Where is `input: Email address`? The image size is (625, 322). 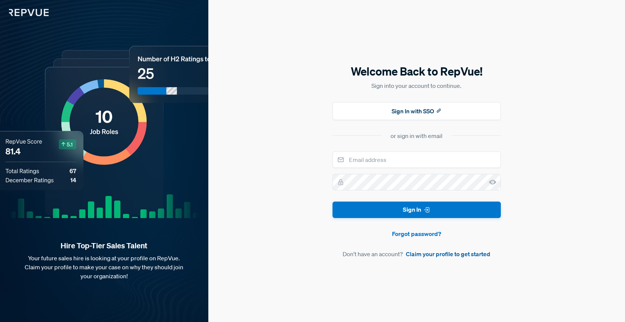
input: Email address is located at coordinates (417, 160).